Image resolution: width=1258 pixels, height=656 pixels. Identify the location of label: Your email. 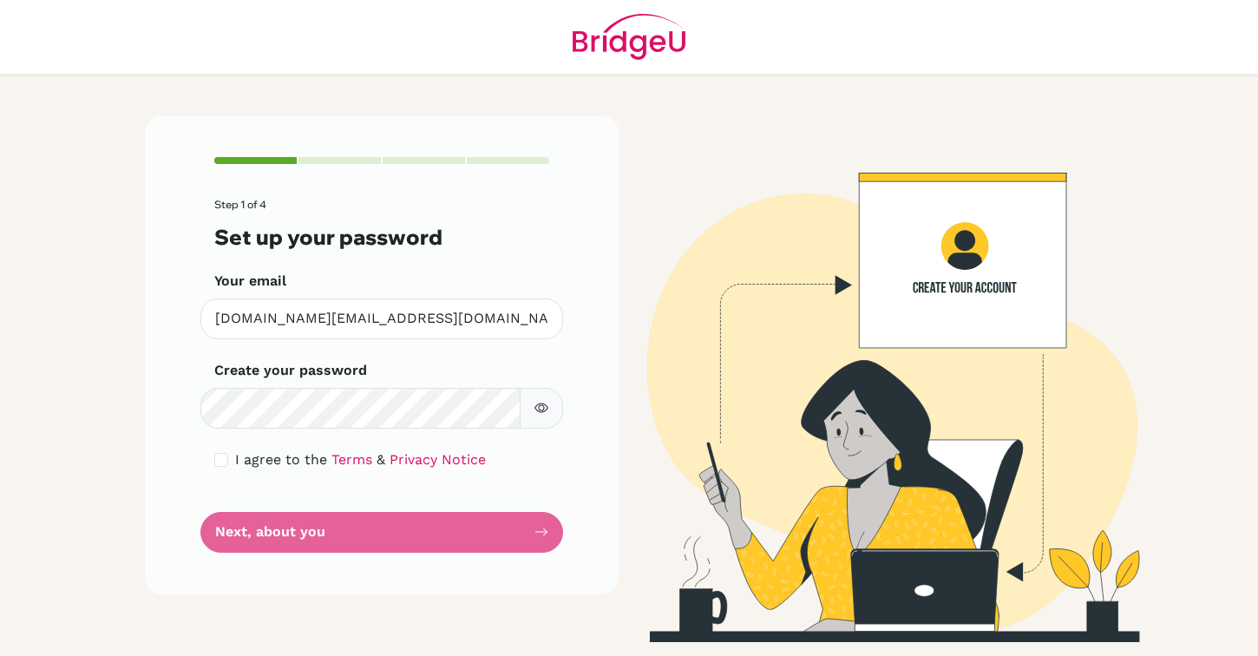
(250, 281).